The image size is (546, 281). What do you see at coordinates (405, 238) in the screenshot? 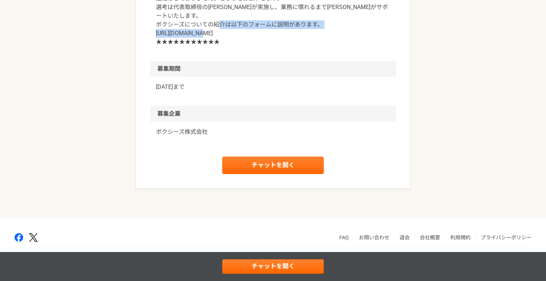
I see `a: 退会` at bounding box center [405, 238].